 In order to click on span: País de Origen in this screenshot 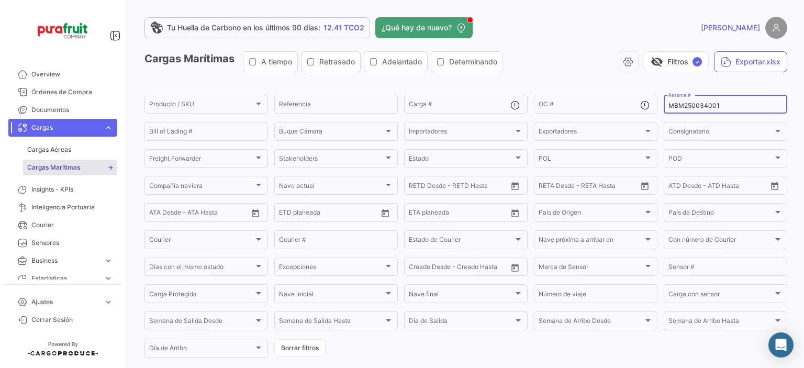, I will do `click(591, 214)`.